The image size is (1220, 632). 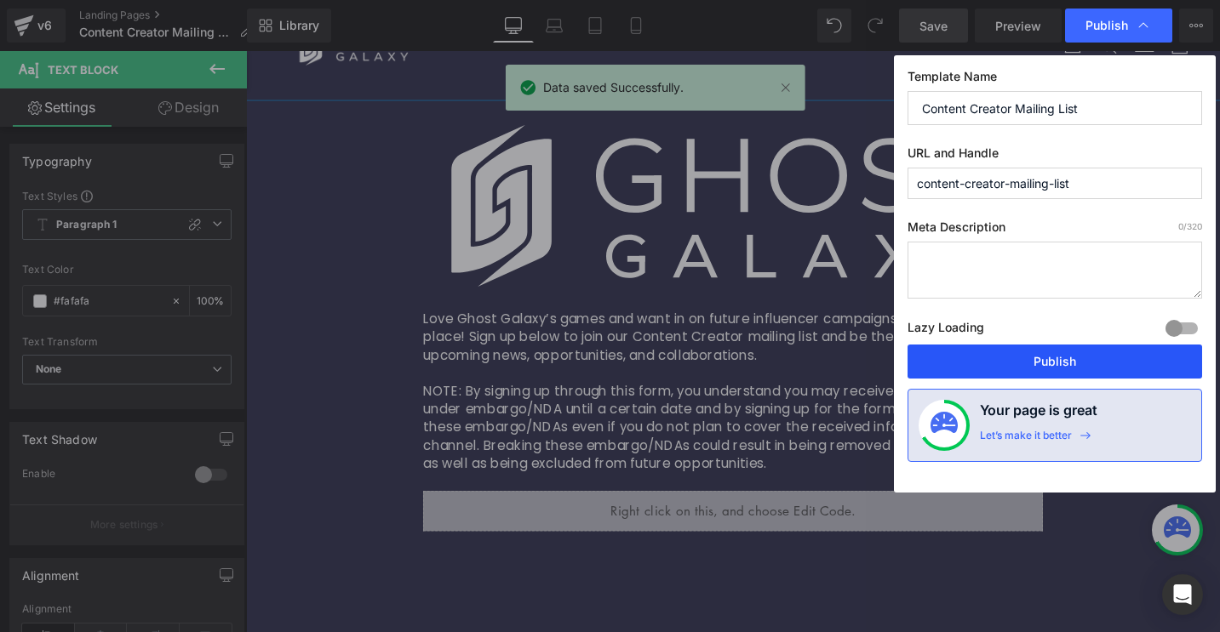 I want to click on div: Open Intercom Messenger, so click(x=1182, y=595).